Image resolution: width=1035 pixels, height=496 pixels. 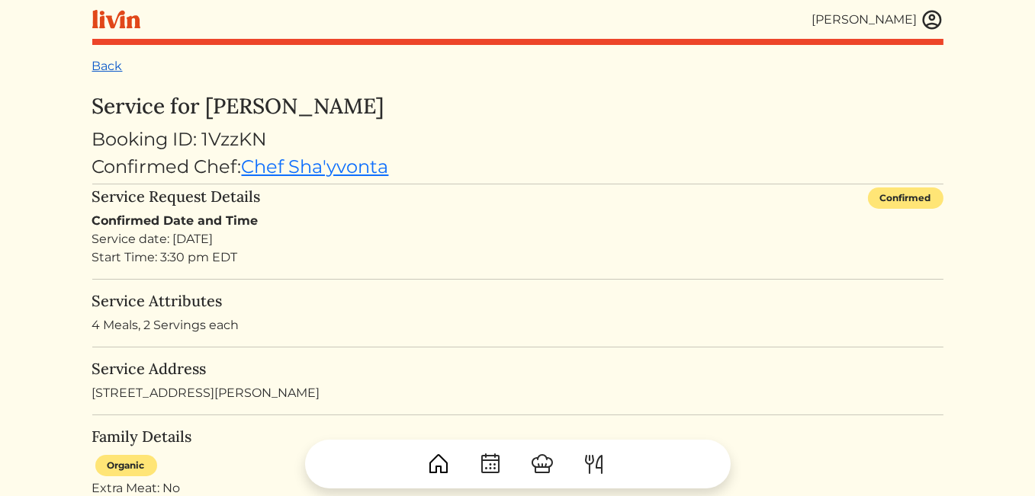 I want to click on img: ForkKnife-55491504ffdb50bab0c1e09e7649658475375261d09fd45db06cec23bce548bf.svg, so click(x=594, y=464).